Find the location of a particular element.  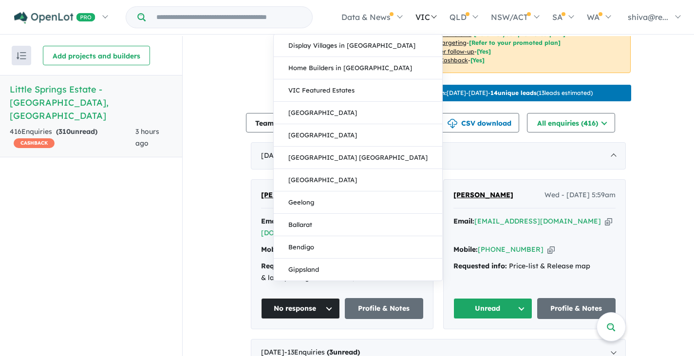

span: CASHBACK is located at coordinates (34, 143).